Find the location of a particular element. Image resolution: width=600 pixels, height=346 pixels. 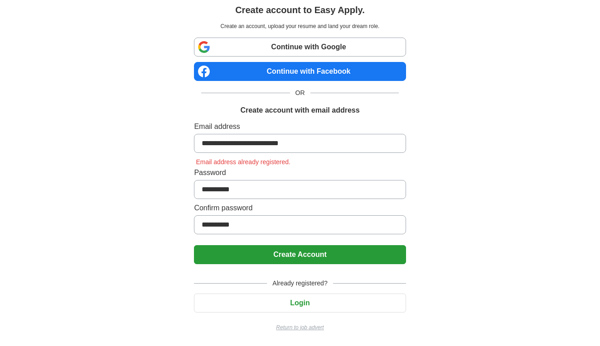

p: Return to job advert is located at coordinates (299, 328).